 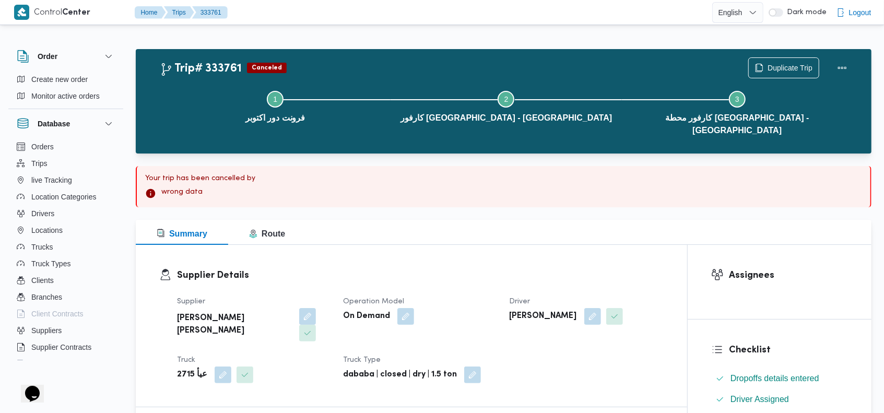 What do you see at coordinates (47, 230) in the screenshot?
I see `span: Locations` at bounding box center [47, 230].